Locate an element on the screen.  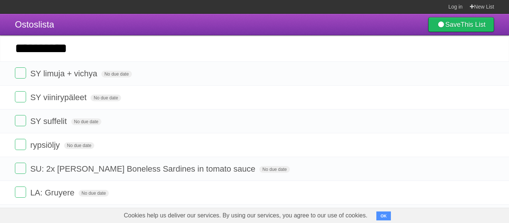
a: SaveThis List is located at coordinates (461, 25).